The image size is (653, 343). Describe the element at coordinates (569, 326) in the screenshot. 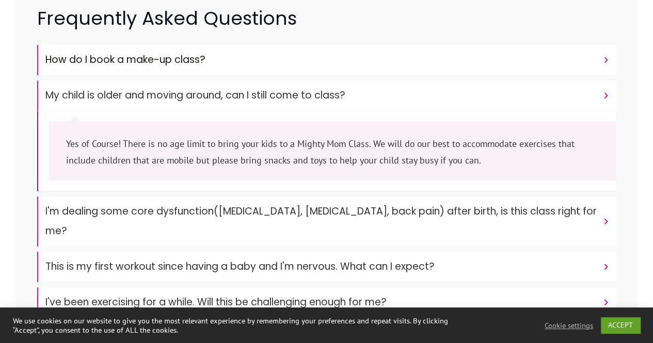

I see `a: Cookie settings` at that location.